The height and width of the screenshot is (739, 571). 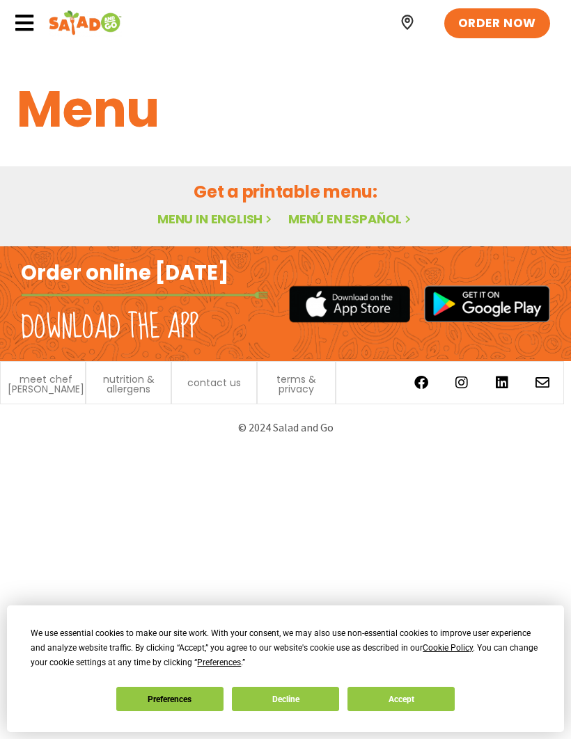 I want to click on a: Menú en español, so click(x=351, y=218).